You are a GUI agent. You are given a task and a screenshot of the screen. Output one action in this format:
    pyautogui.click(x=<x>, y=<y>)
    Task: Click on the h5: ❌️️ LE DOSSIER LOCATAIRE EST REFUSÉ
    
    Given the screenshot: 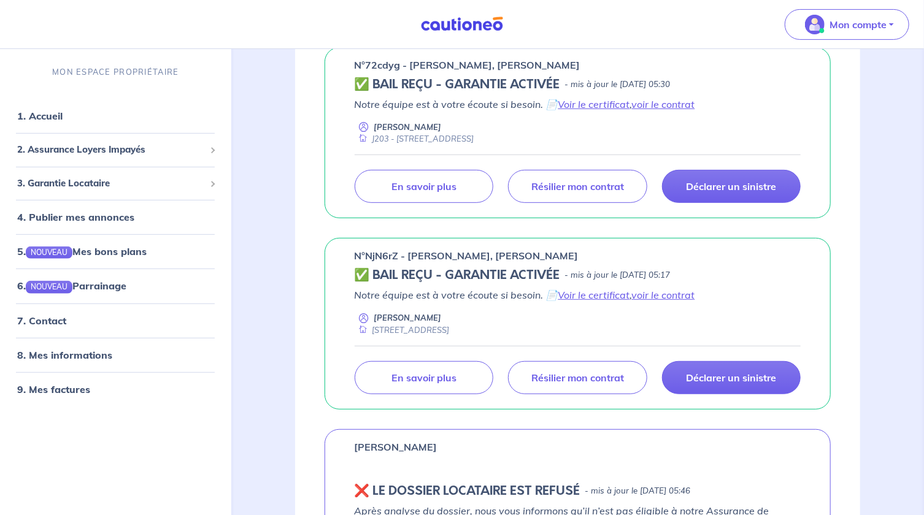 What is the action you would take?
    pyautogui.click(x=467, y=491)
    